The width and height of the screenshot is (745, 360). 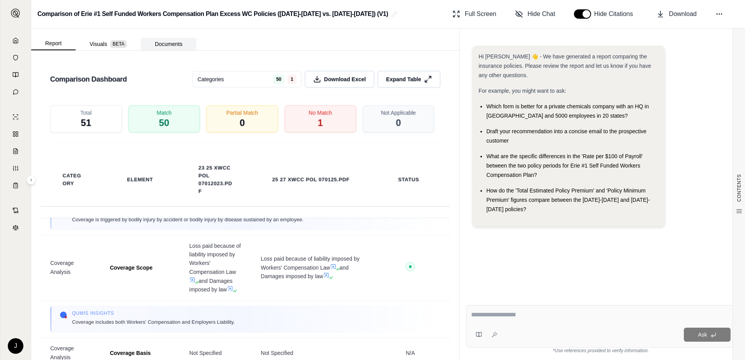 What do you see at coordinates (242, 113) in the screenshot?
I see `span: Partial Match` at bounding box center [242, 113].